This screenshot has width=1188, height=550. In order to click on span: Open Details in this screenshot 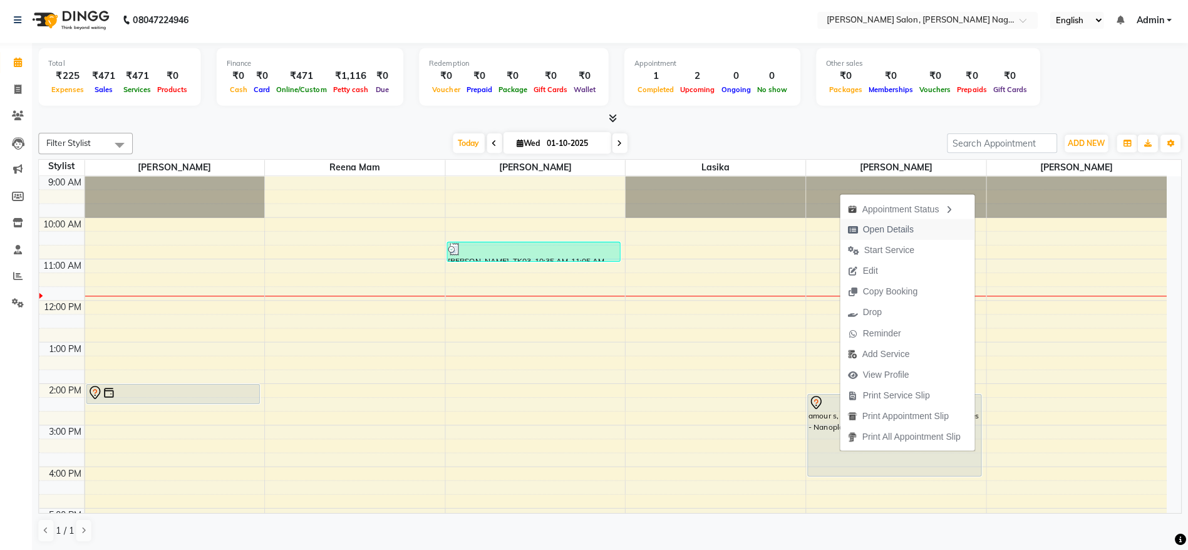, I will do `click(889, 230)`.